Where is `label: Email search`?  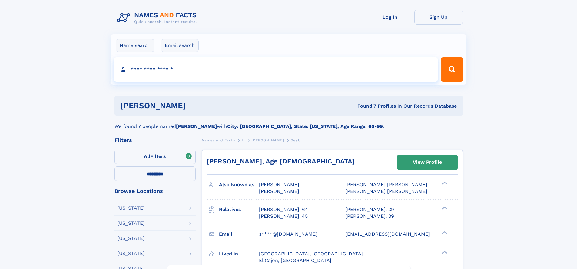 label: Email search is located at coordinates (180, 45).